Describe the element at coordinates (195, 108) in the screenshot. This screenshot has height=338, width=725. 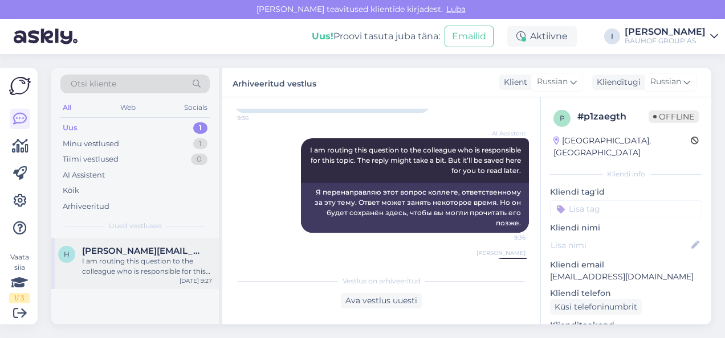
I see `div: Socials` at that location.